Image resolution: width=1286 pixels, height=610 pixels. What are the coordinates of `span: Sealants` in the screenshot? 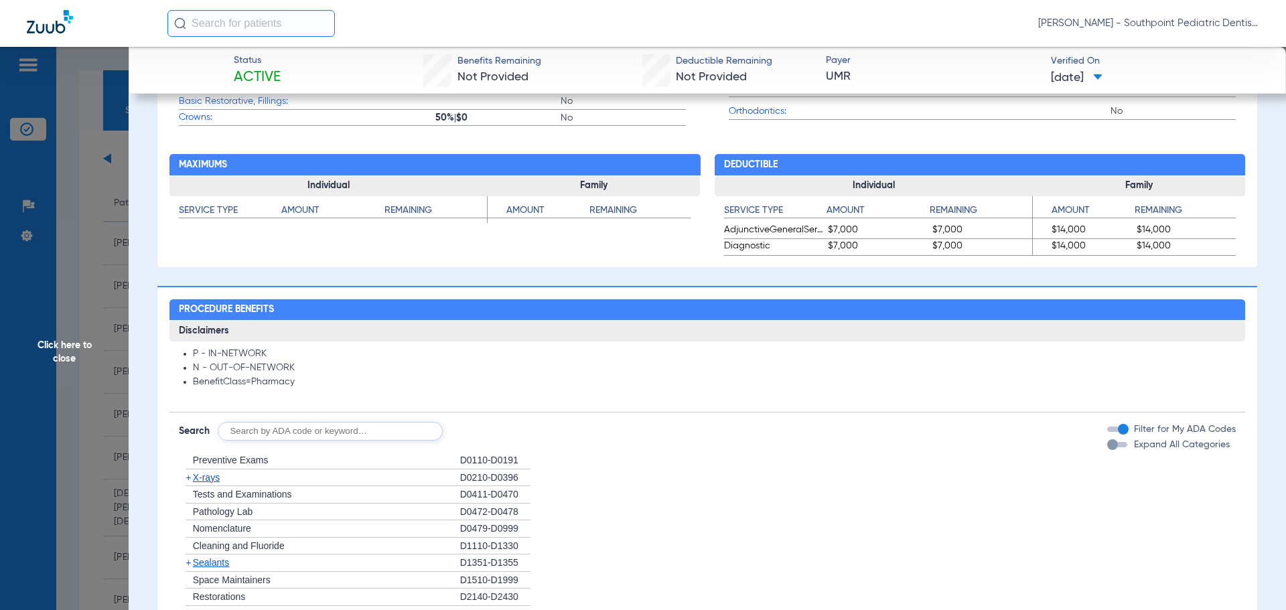 It's located at (211, 562).